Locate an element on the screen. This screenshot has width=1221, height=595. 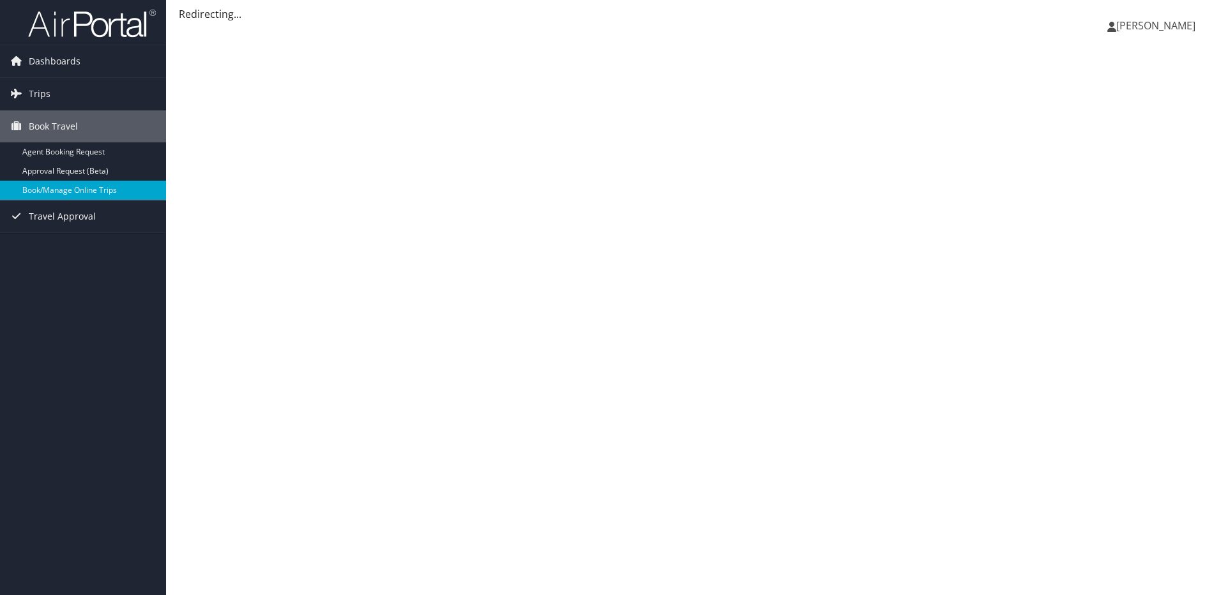
span: Dashboards is located at coordinates (54, 61).